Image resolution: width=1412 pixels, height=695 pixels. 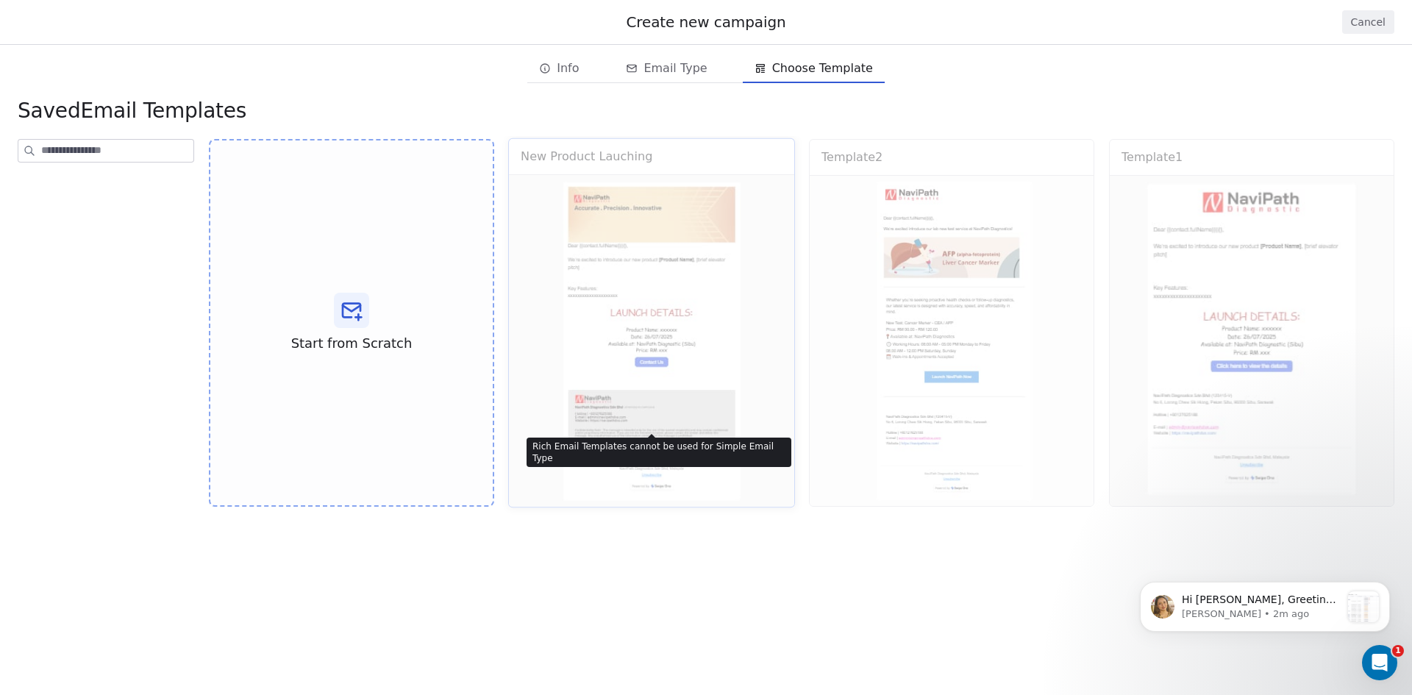 What do you see at coordinates (49, 110) in the screenshot?
I see `span: saved` at bounding box center [49, 110].